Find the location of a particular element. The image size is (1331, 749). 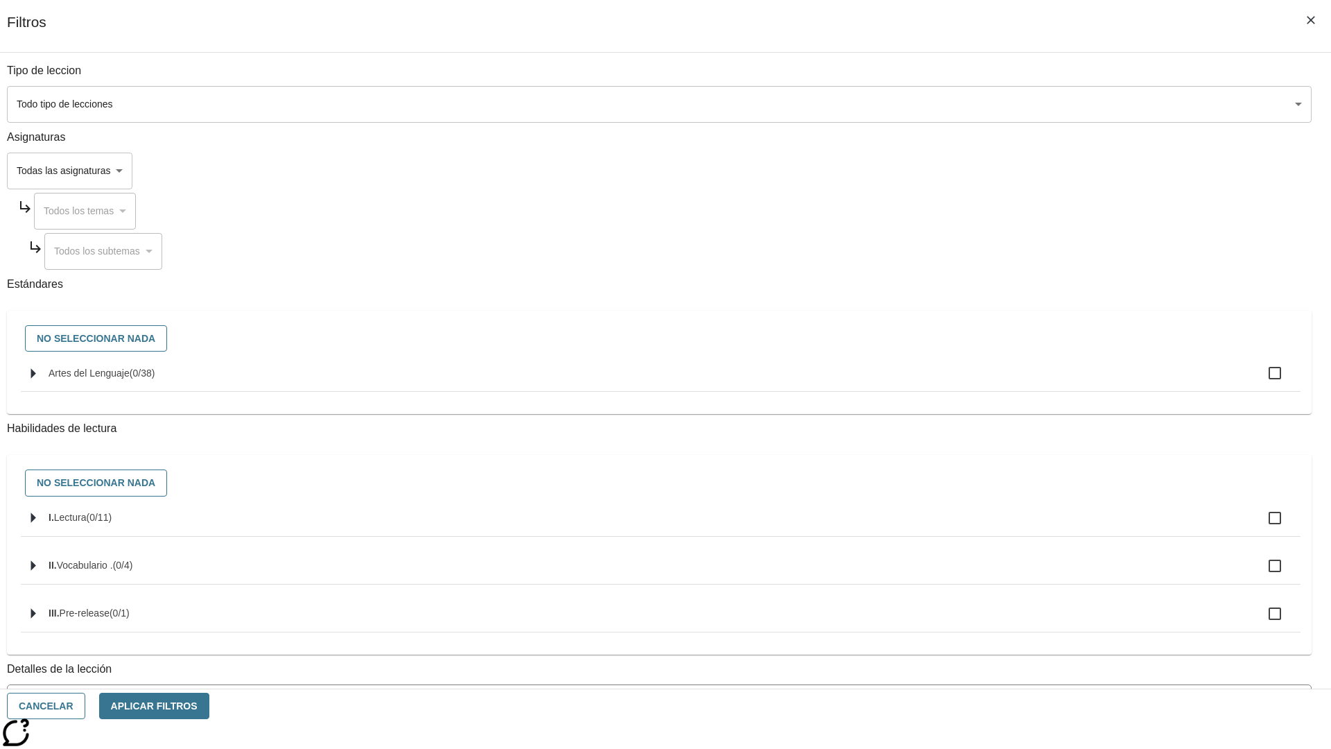

button: Cancelar is located at coordinates (46, 706).